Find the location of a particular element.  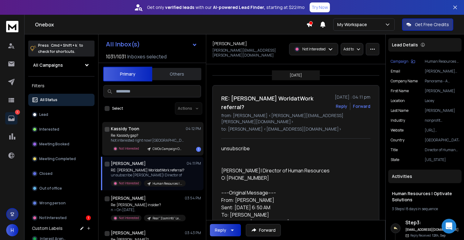

a: 1 is located at coordinates (11, 118).